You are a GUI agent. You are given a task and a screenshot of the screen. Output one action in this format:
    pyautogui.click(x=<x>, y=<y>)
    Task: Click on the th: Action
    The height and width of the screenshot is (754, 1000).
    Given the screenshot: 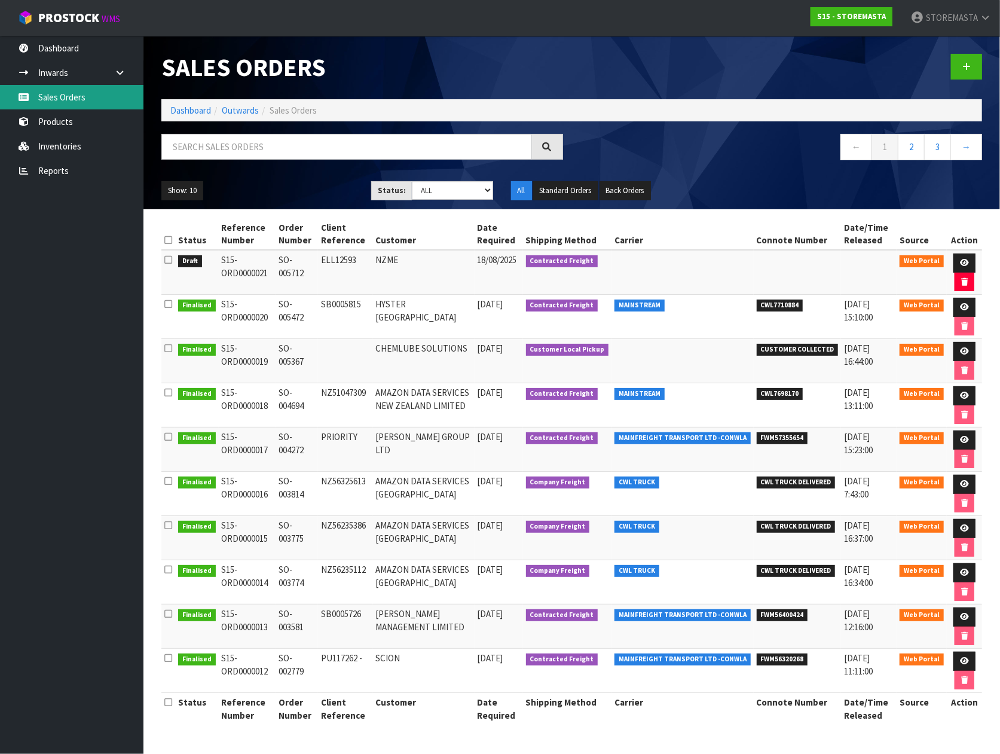 What is the action you would take?
    pyautogui.click(x=964, y=709)
    